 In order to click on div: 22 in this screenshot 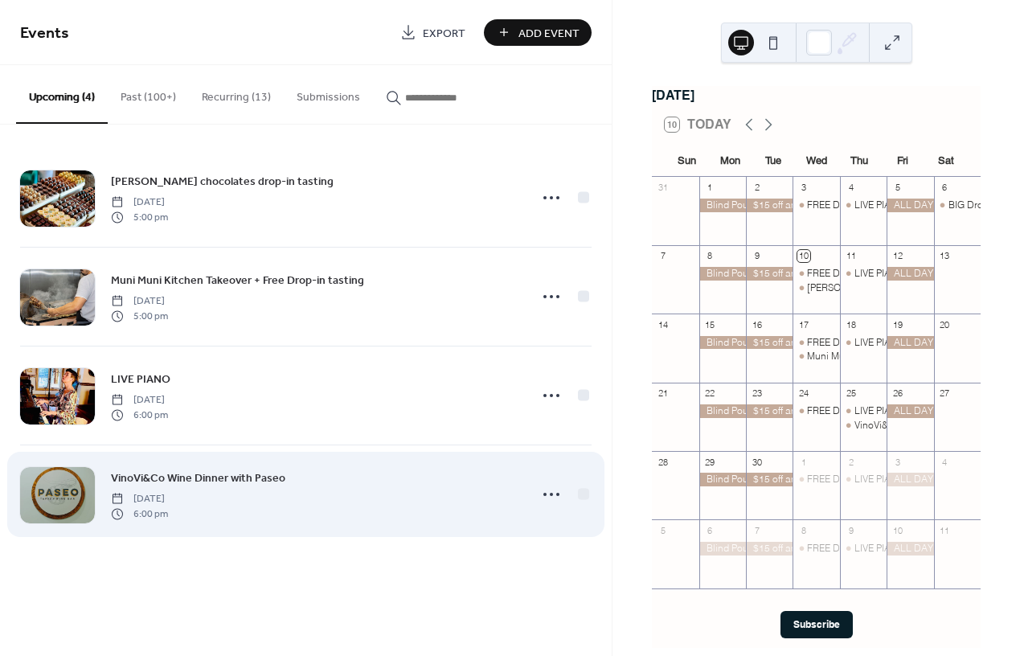, I will do `click(710, 393)`.